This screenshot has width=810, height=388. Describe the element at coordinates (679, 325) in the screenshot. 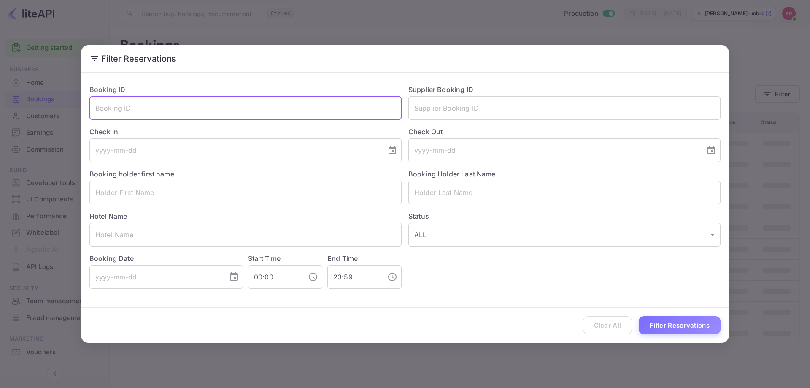

I see `button: Filter Reservations` at that location.